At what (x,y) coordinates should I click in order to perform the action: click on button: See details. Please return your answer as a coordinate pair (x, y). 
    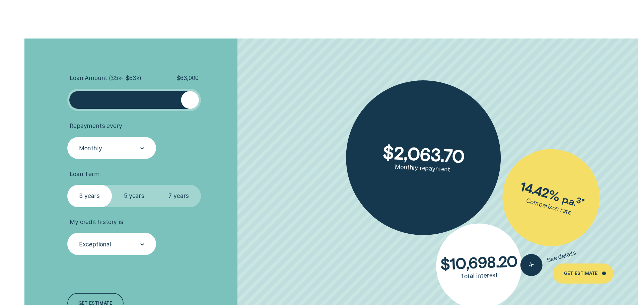
    Looking at the image, I should click on (548, 260).